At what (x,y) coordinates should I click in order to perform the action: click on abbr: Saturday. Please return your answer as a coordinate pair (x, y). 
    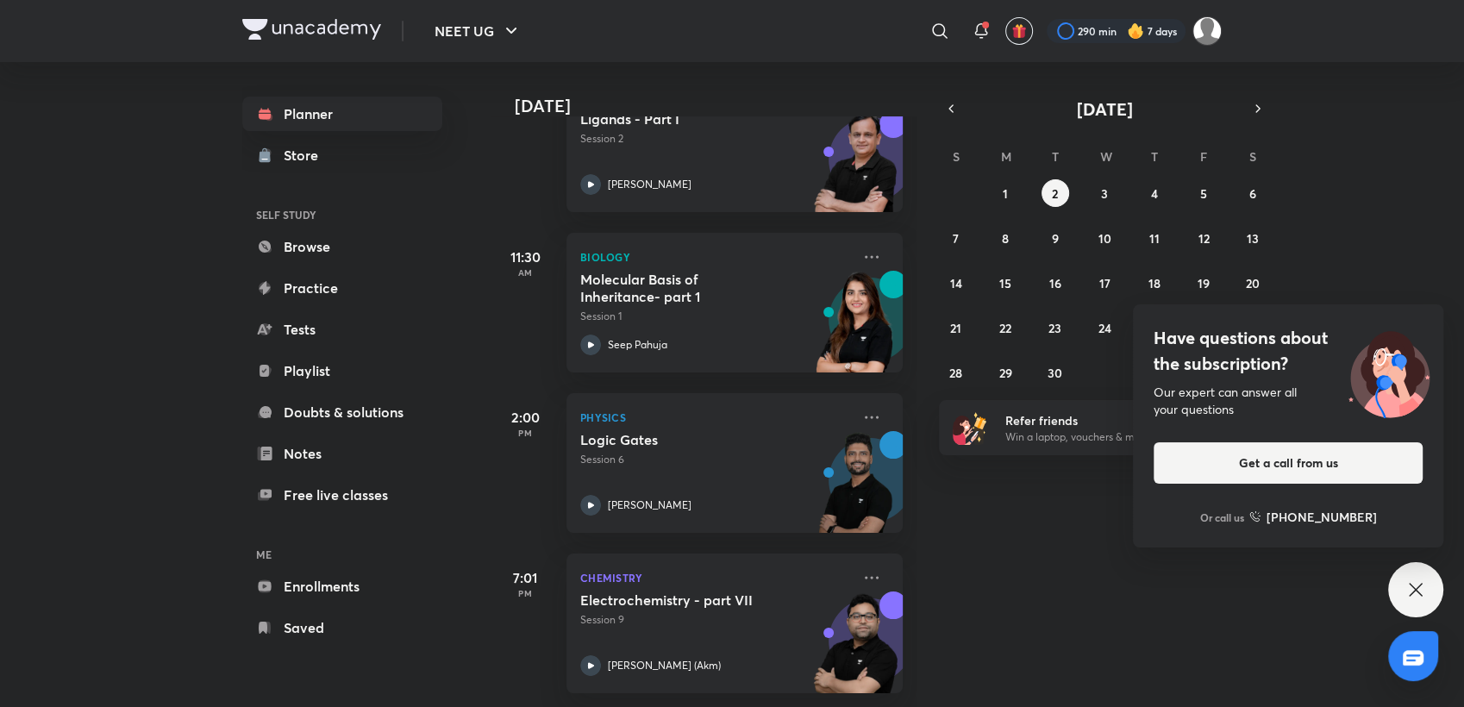
    Looking at the image, I should click on (1253, 156).